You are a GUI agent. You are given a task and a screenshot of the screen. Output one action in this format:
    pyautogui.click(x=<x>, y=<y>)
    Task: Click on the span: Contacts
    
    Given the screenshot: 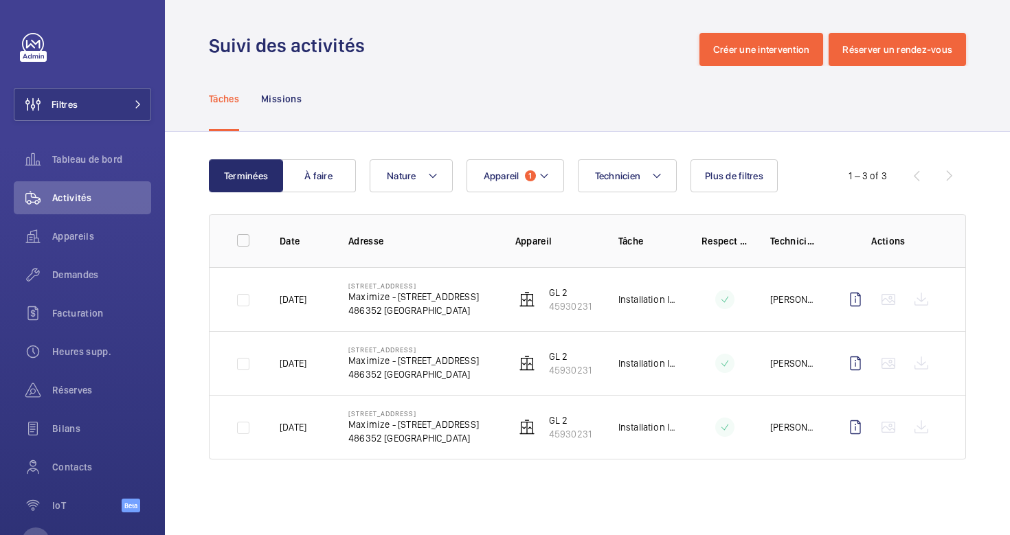 What is the action you would take?
    pyautogui.click(x=102, y=467)
    